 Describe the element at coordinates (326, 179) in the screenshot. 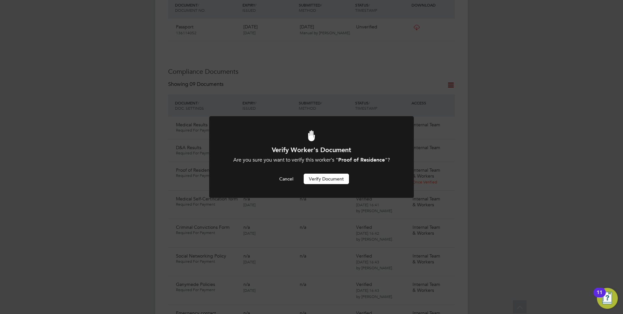

I see `button: Verify Document` at that location.